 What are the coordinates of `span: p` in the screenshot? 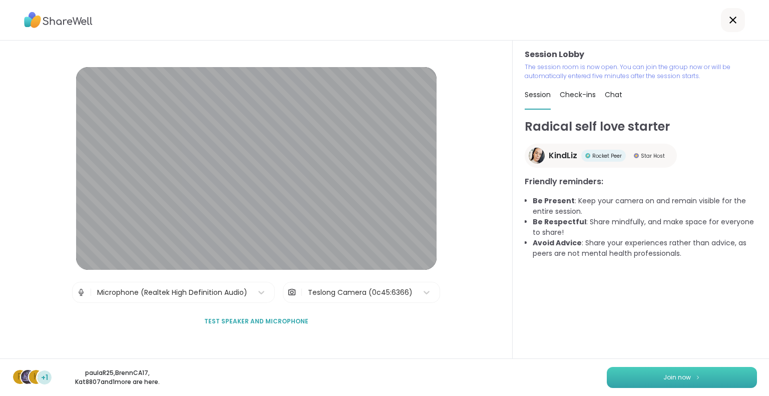 It's located at (20, 377).